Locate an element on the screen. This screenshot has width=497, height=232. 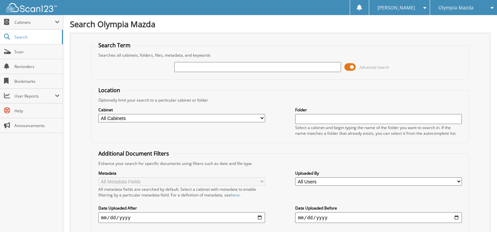
div: All metadata fields are searched by default. Select a cabinet with metadata to enable filtering b... is located at coordinates (182, 192).